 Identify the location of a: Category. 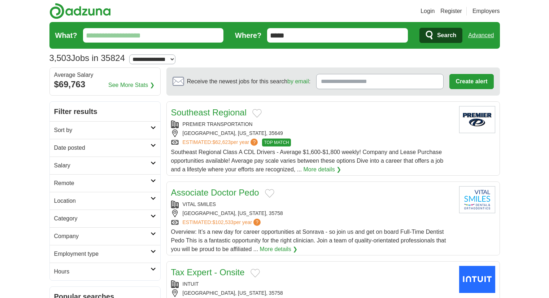
(105, 219).